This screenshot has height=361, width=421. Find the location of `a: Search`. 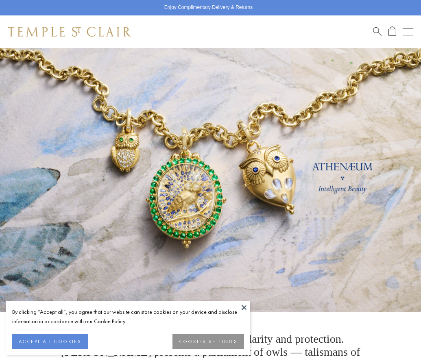

a: Search is located at coordinates (377, 31).